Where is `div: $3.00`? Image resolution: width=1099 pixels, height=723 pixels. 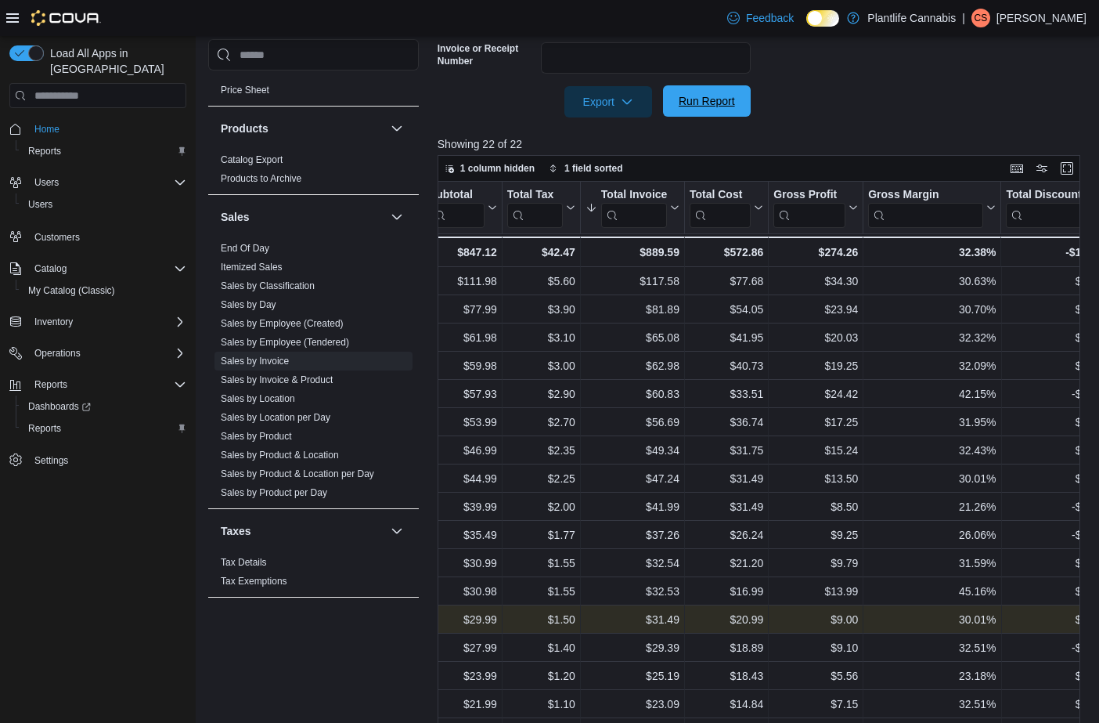
div: $3.00 is located at coordinates (541, 366).